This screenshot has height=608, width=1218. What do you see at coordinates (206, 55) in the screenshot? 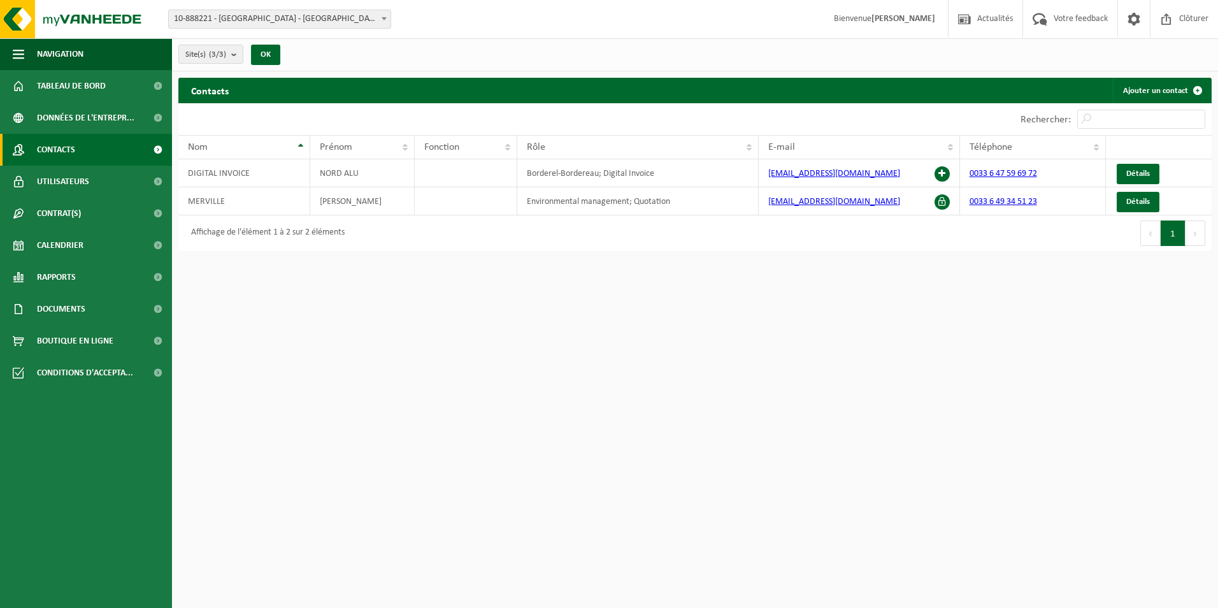
I see `span: Site(s)` at bounding box center [206, 55].